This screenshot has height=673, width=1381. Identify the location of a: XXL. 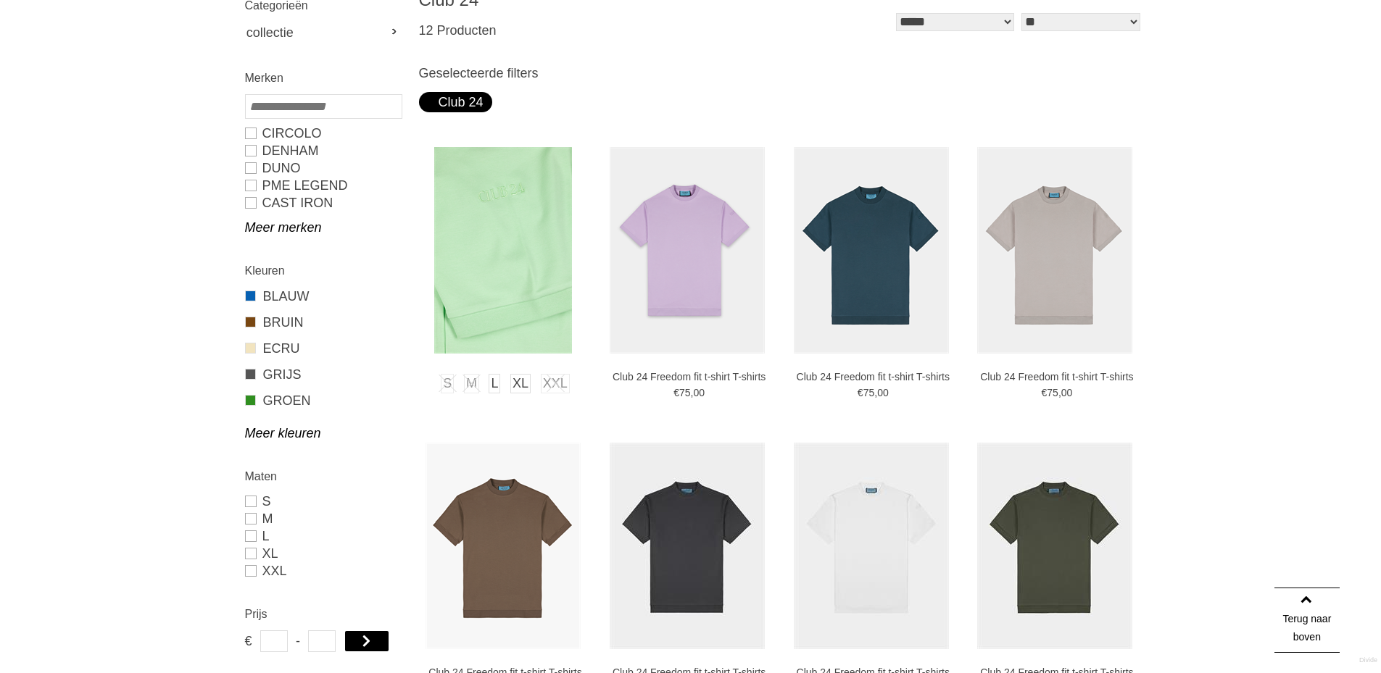
(323, 571).